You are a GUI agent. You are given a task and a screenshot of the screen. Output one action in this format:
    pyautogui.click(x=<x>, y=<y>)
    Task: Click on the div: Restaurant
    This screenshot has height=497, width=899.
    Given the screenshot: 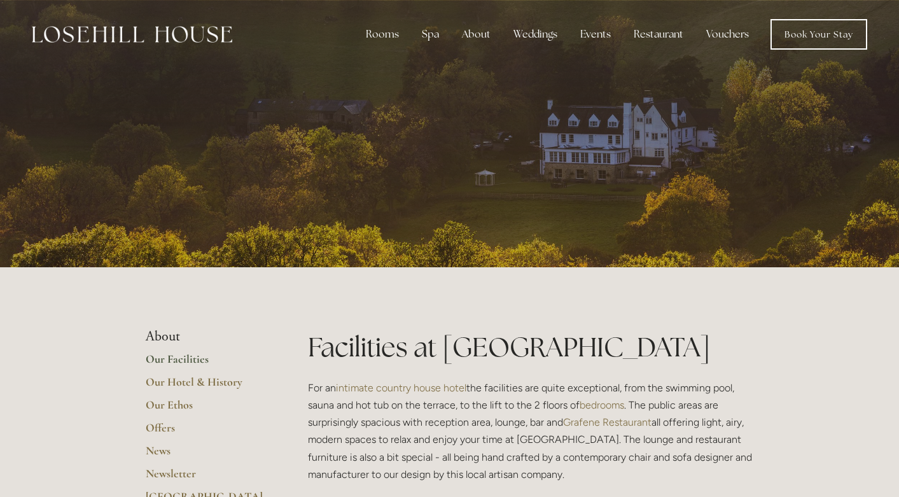 What is the action you would take?
    pyautogui.click(x=658, y=34)
    